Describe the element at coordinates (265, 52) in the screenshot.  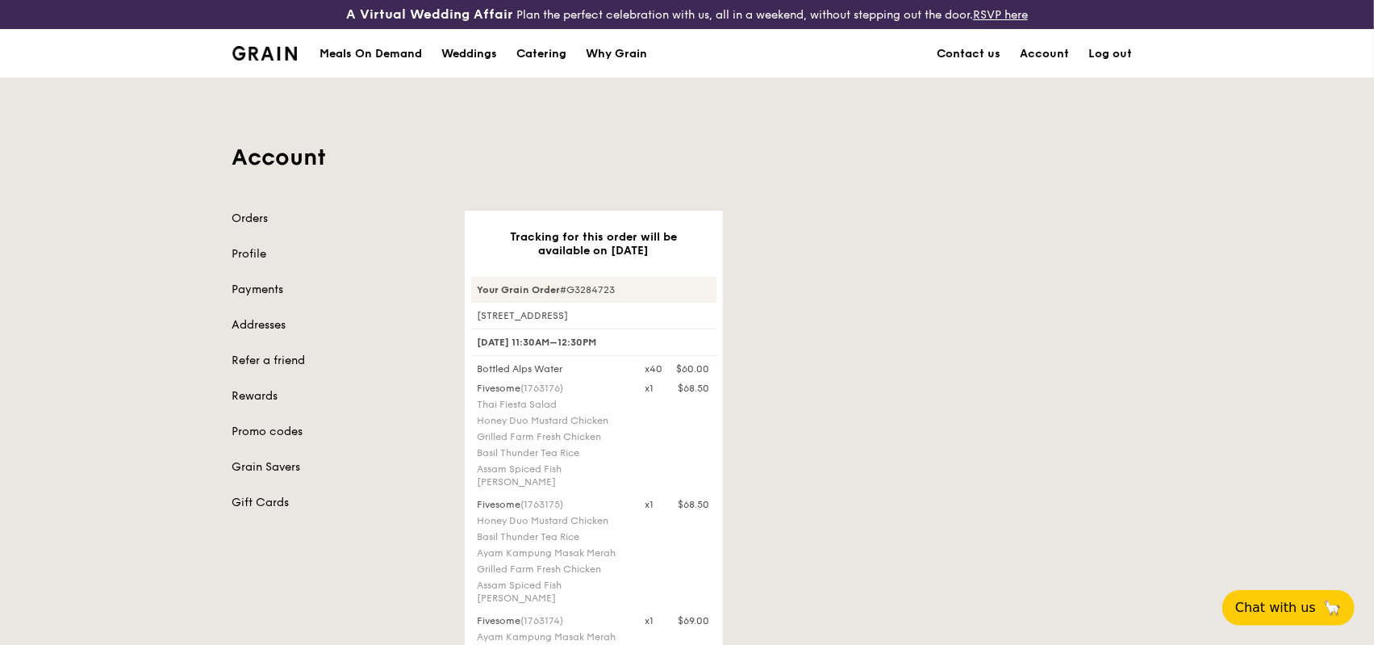
I see `a: GrainGrain` at that location.